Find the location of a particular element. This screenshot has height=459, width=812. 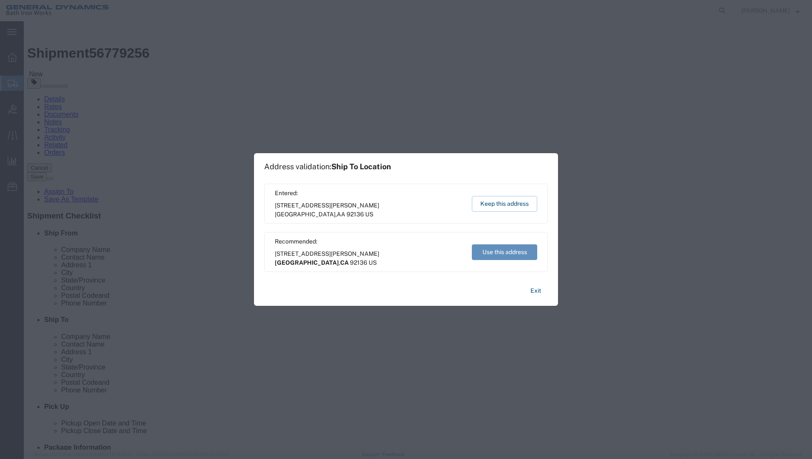

h1: Address validation: is located at coordinates (327, 167).